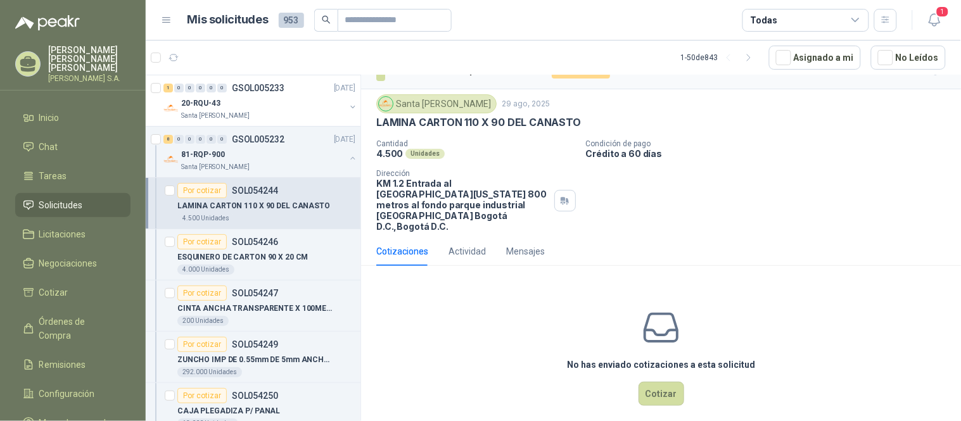  What do you see at coordinates (253, 306) in the screenshot?
I see `a: Por cotizarSOL054247CINTA ANCHA TRANSPARENTE X 100METROS200 Unidades` at bounding box center [253, 306].